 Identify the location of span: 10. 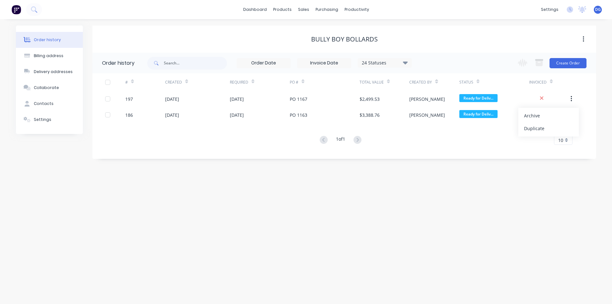
(561, 140).